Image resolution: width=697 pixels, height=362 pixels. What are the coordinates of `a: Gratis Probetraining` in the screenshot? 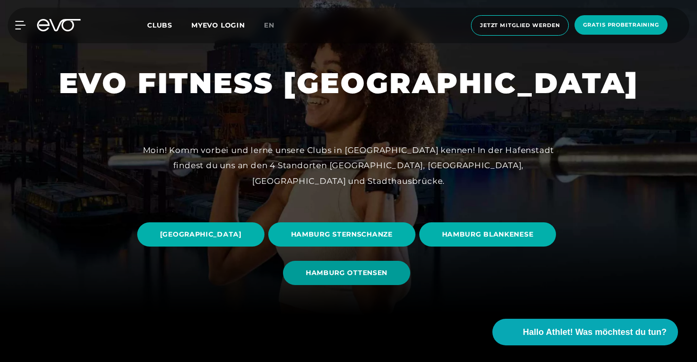 It's located at (621, 25).